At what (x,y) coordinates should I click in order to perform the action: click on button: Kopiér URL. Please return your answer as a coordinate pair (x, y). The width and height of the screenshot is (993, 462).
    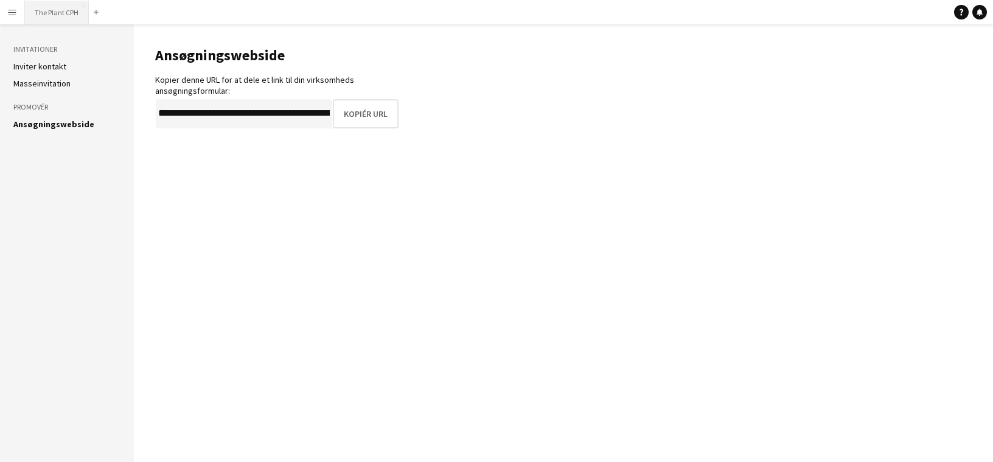
    Looking at the image, I should click on (366, 114).